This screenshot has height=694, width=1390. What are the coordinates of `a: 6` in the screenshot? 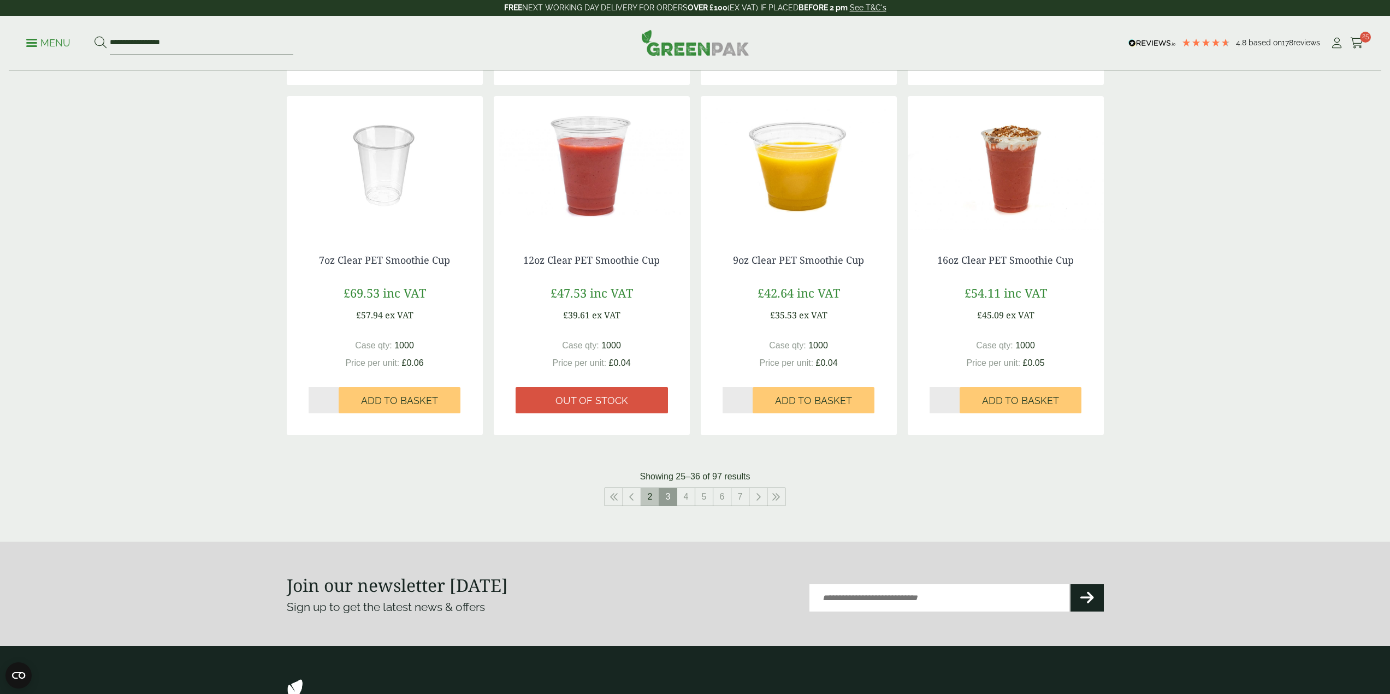 It's located at (722, 497).